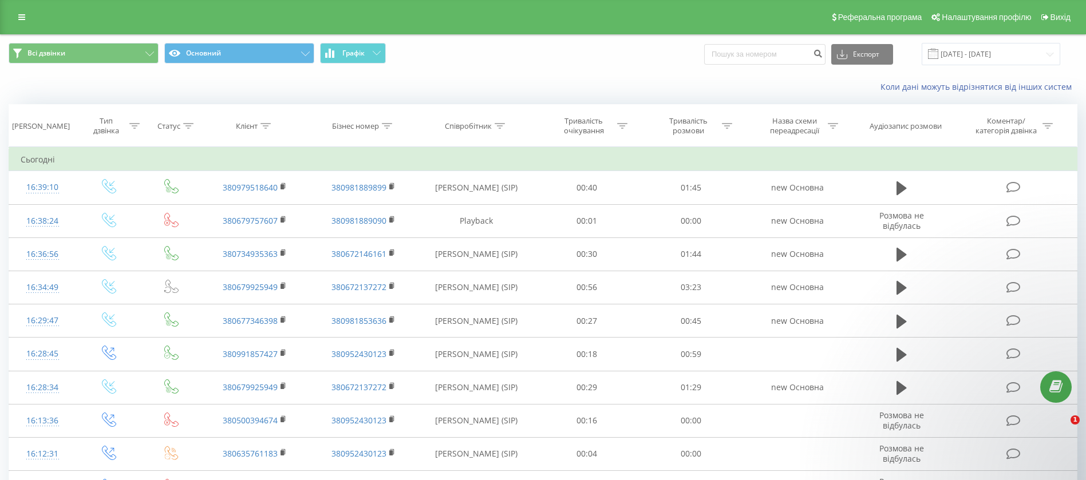 This screenshot has height=480, width=1086. What do you see at coordinates (587, 287) in the screenshot?
I see `td: 00:56` at bounding box center [587, 287].